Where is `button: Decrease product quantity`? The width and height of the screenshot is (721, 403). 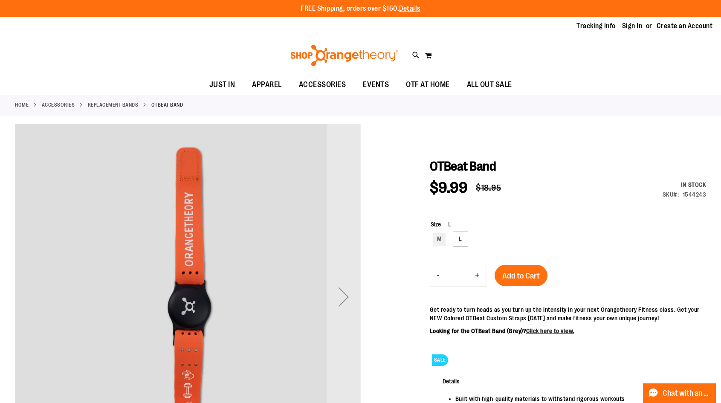 button: Decrease product quantity is located at coordinates (438, 276).